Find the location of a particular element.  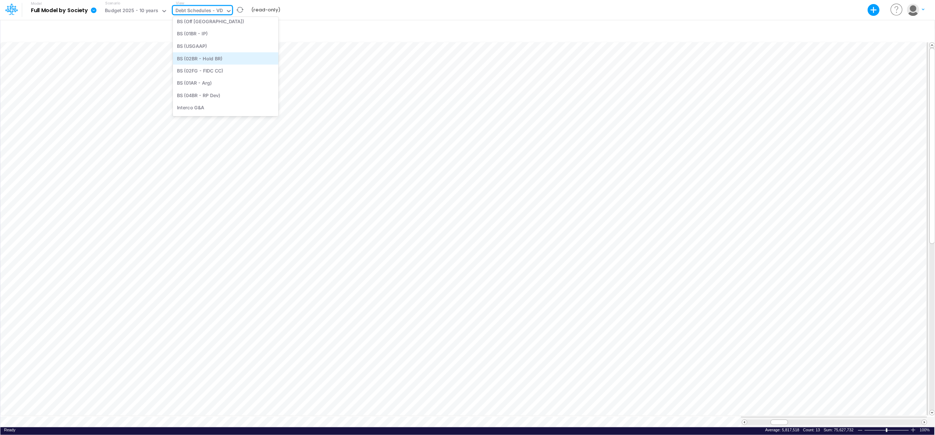

div: Interco Appropriations is located at coordinates (225, 120).